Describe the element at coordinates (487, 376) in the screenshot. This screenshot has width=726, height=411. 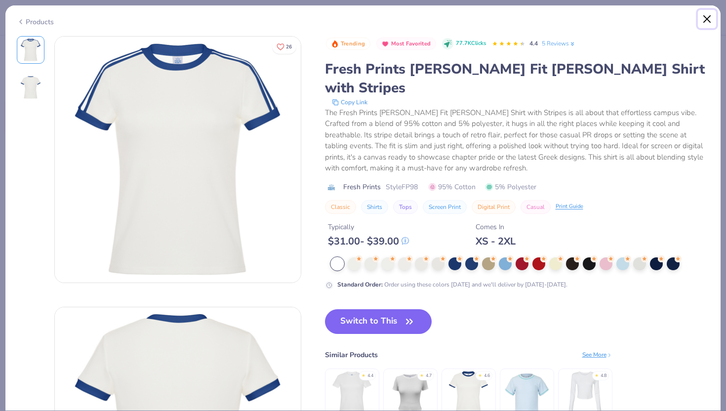
I see `div: 4.6` at that location.